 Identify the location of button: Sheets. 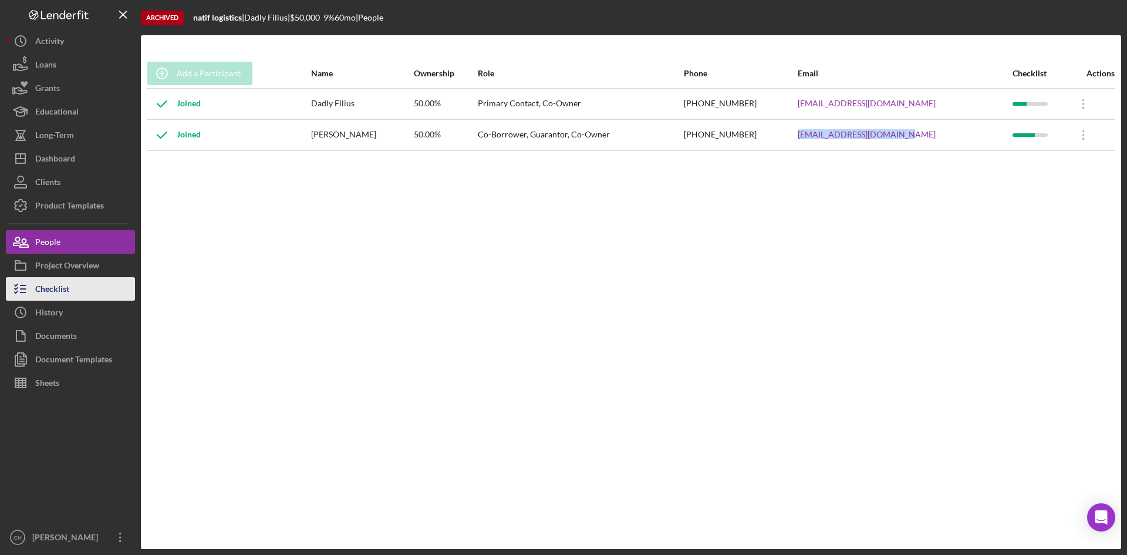
(70, 383).